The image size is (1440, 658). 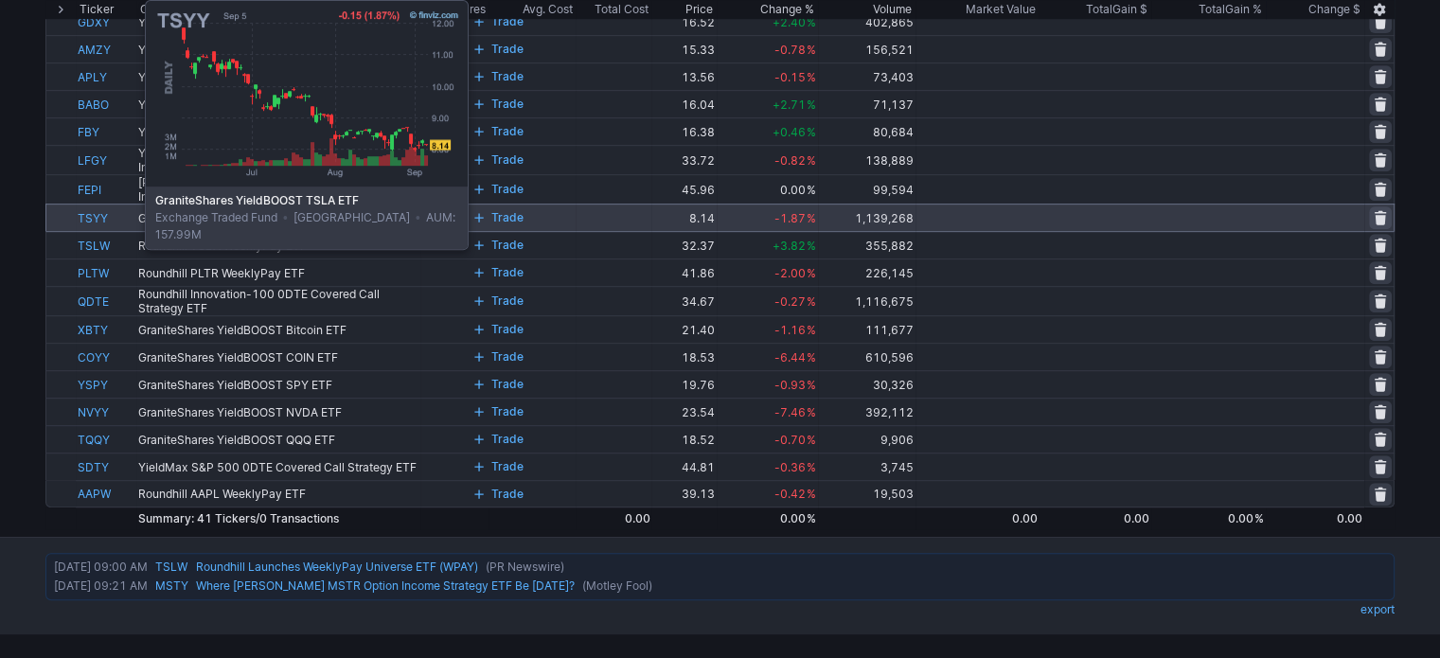 I want to click on td: 402,865, so click(x=867, y=21).